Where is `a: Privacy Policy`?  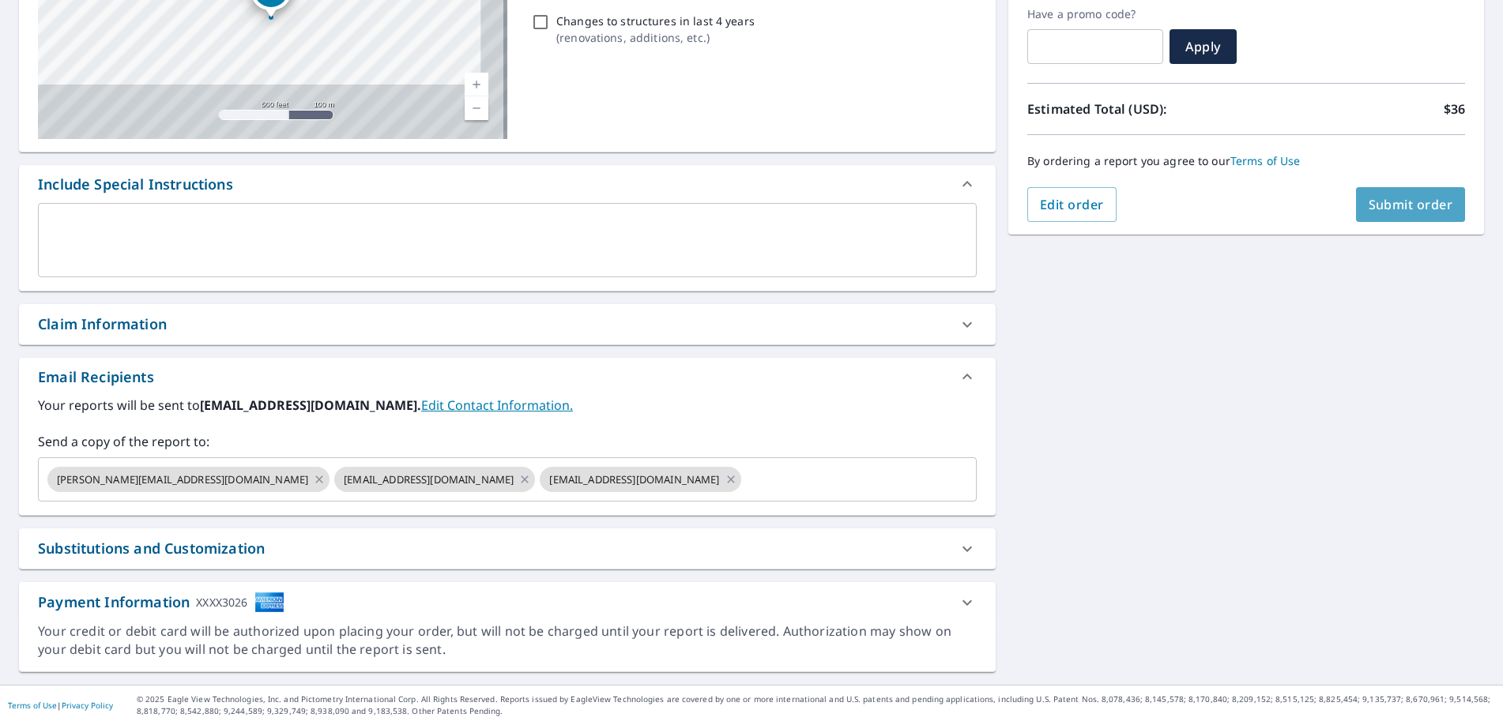 a: Privacy Policy is located at coordinates (87, 705).